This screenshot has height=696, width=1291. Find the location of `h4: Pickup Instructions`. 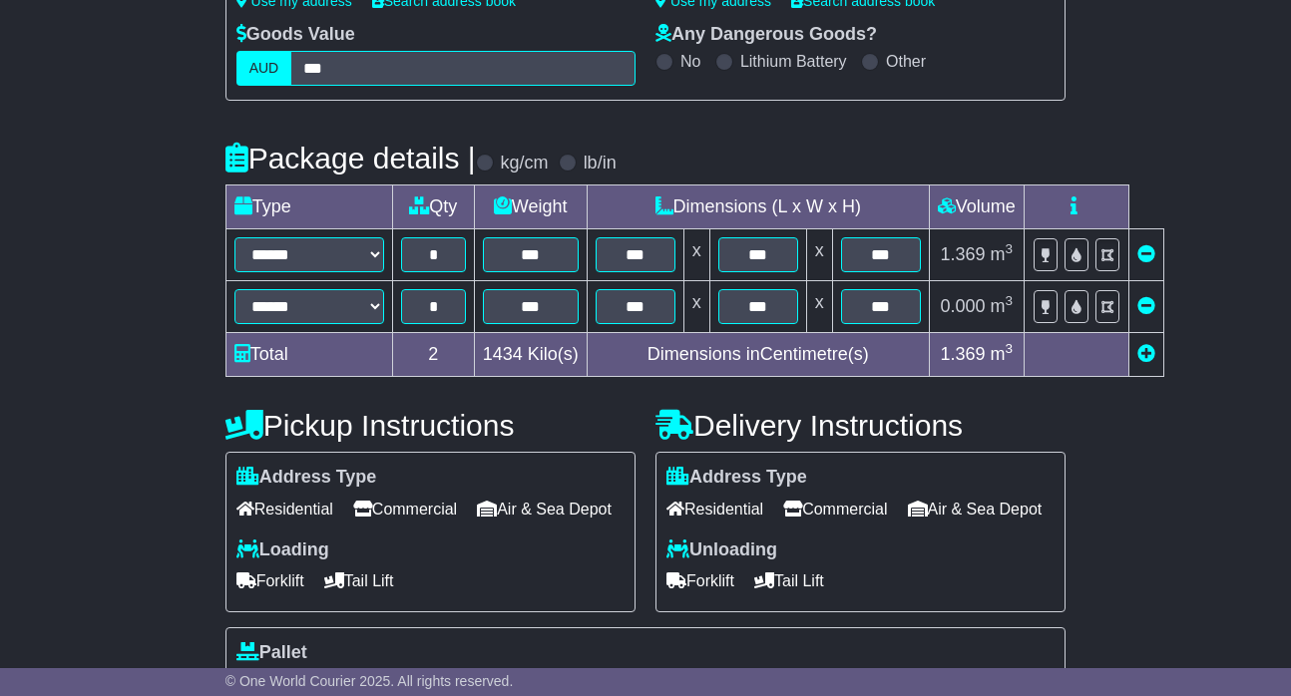

h4: Pickup Instructions is located at coordinates (430, 425).